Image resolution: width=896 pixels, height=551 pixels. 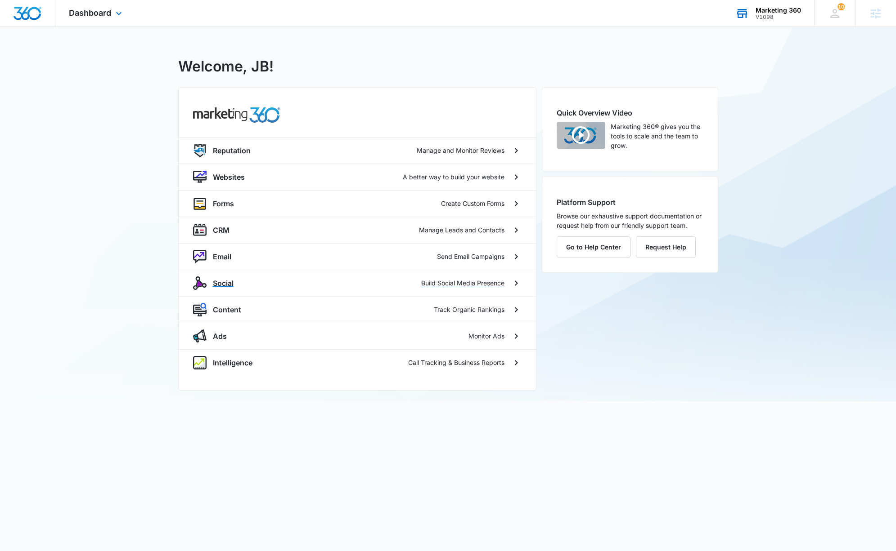 What do you see at coordinates (226, 67) in the screenshot?
I see `h1: Welcome, JB!` at bounding box center [226, 67].